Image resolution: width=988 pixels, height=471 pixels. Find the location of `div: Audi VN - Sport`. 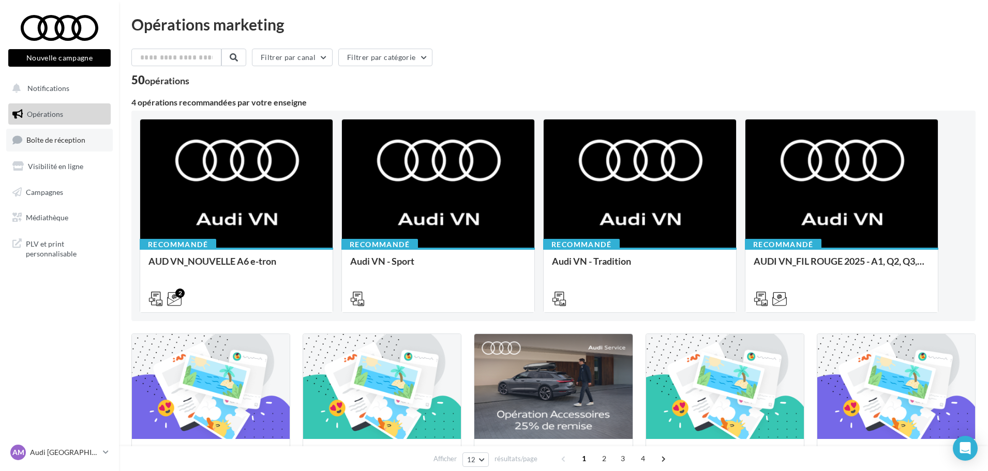

div: Audi VN - Sport is located at coordinates (438, 266).